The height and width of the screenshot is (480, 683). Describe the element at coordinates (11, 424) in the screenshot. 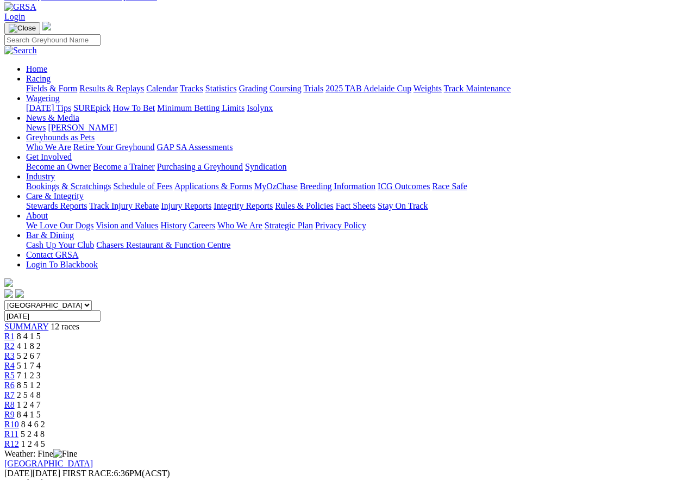

I see `span: R10` at that location.